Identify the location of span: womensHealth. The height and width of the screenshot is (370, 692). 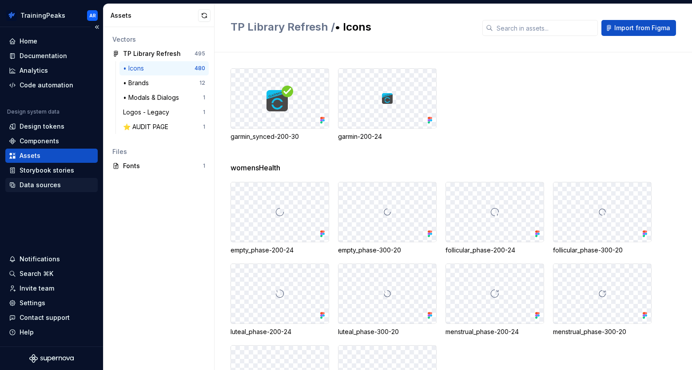
(255, 168).